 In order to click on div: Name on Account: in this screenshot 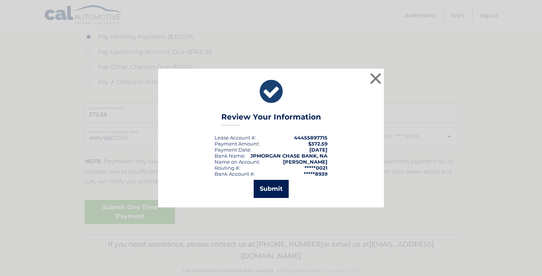, I will do `click(237, 161)`.